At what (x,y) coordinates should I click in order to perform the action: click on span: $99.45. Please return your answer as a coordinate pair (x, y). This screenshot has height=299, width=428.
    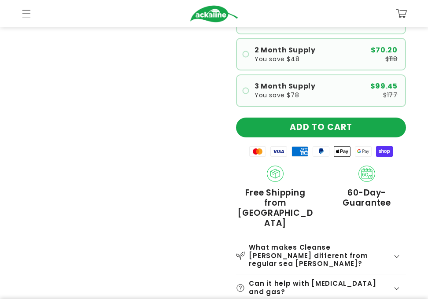
    Looking at the image, I should click on (384, 86).